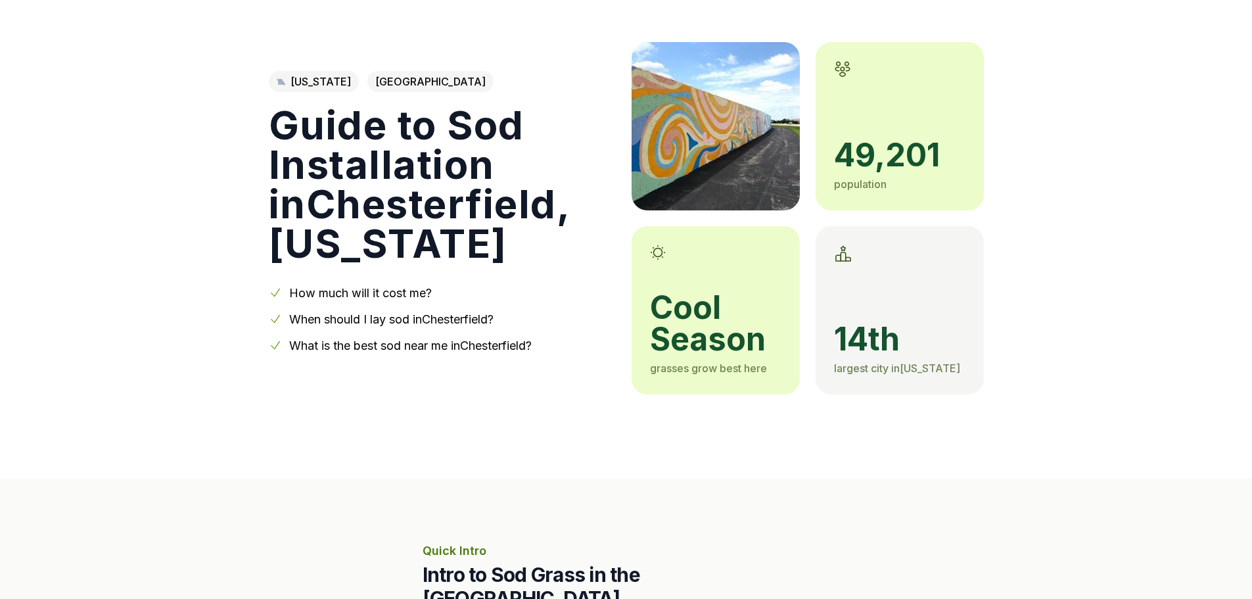 This screenshot has width=1252, height=599. I want to click on span: 49,201, so click(900, 155).